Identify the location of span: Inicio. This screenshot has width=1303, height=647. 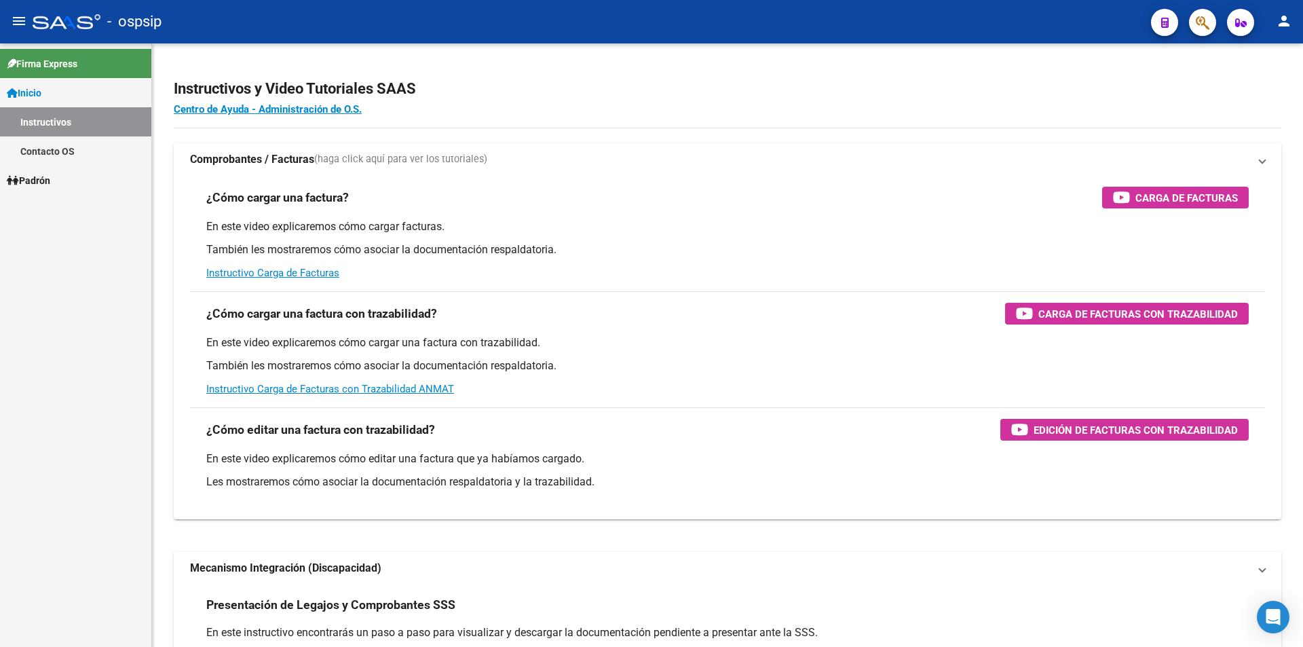
(24, 93).